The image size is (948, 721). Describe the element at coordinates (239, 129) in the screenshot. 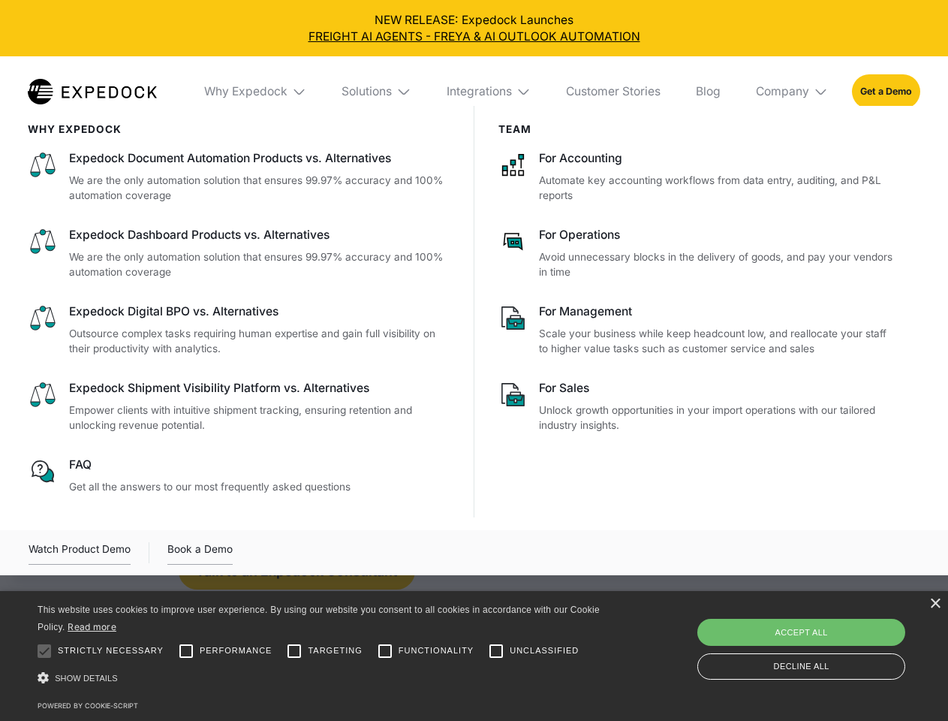

I see `div: WHy Expedock` at that location.